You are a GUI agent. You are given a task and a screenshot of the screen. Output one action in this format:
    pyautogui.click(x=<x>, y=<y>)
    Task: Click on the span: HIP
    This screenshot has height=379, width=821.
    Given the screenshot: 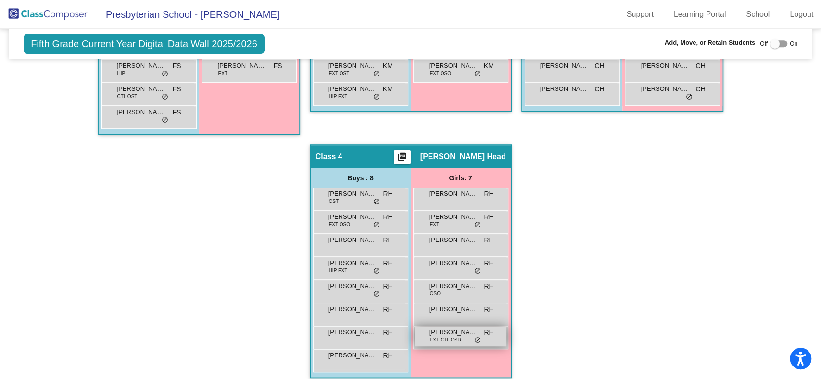 What is the action you would take?
    pyautogui.click(x=121, y=73)
    